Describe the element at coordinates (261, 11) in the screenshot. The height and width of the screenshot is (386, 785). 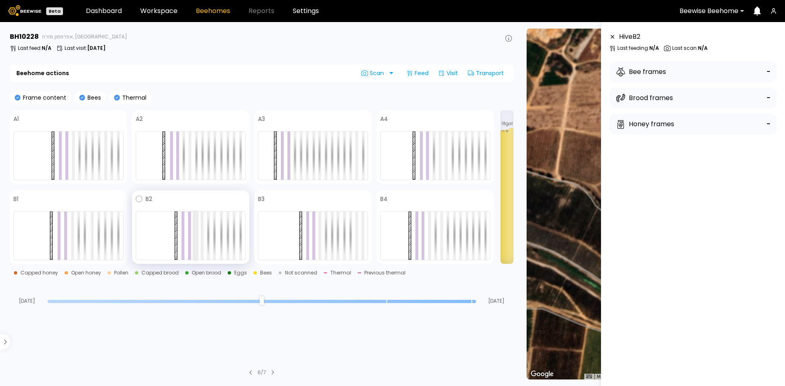
I see `span: Reports` at that location.